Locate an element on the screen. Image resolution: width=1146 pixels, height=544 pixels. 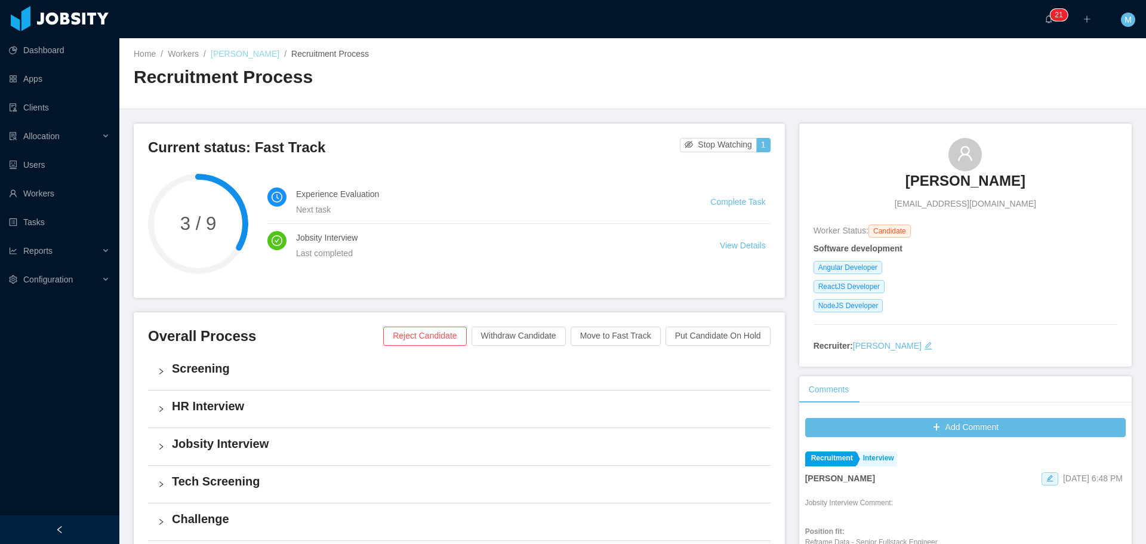
p: Jobsity Interview Comment: is located at coordinates (965, 502).